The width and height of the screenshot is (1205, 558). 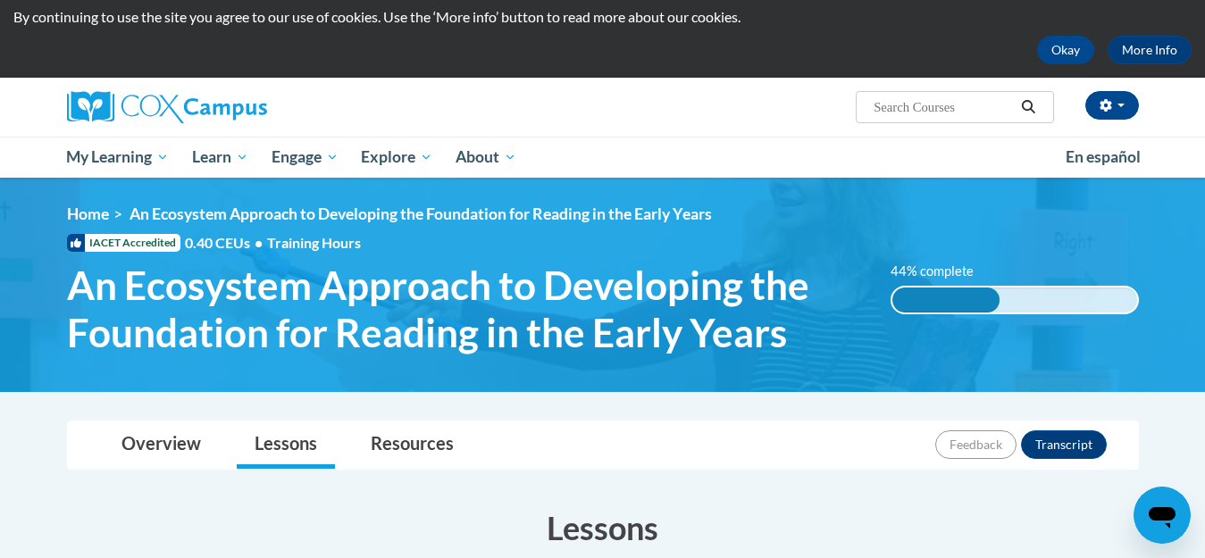 What do you see at coordinates (161, 445) in the screenshot?
I see `a: Overview` at bounding box center [161, 445].